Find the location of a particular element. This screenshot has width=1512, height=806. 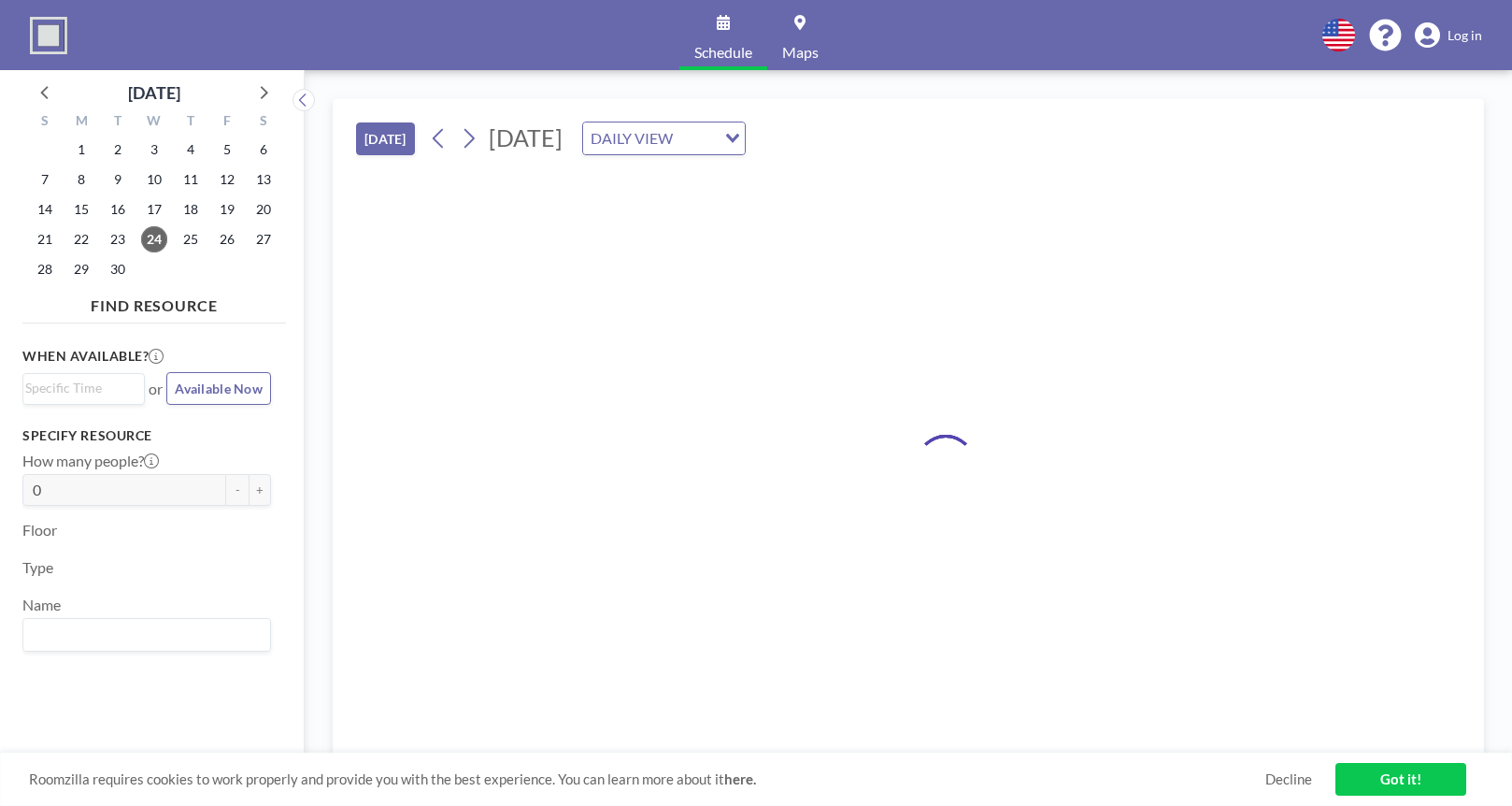

label: Floor is located at coordinates (40, 530).